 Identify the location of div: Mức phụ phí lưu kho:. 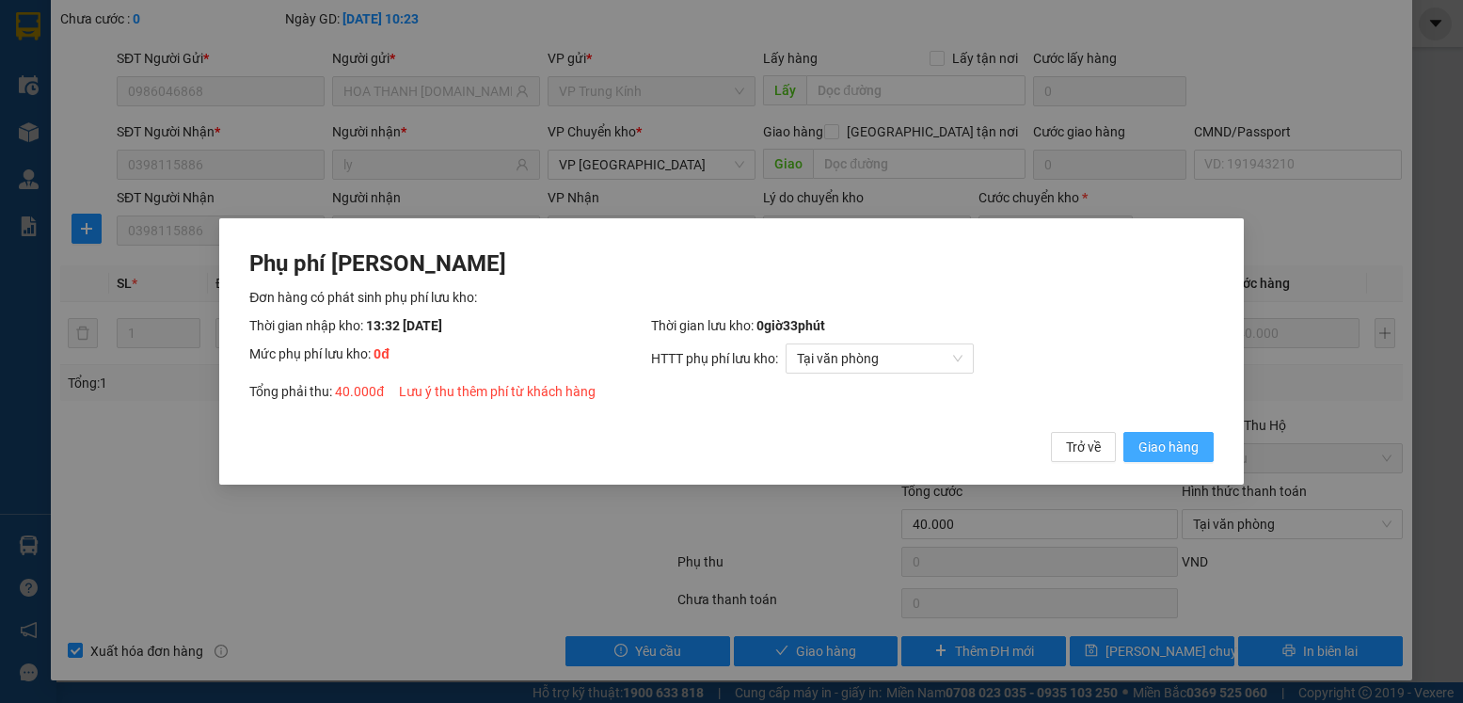
(450, 358).